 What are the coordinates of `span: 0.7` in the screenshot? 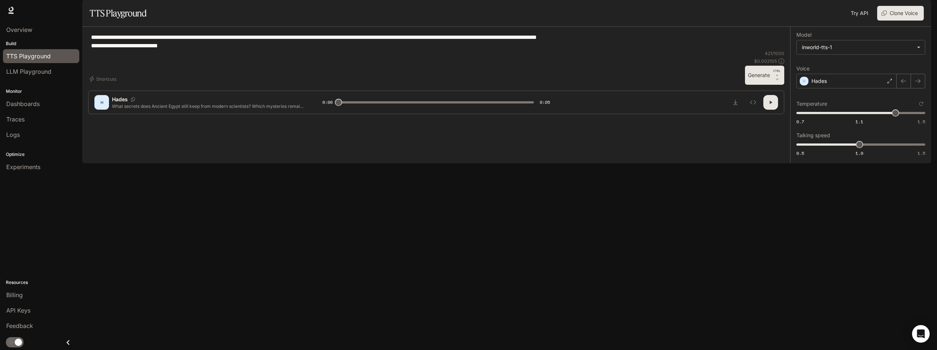 It's located at (800, 122).